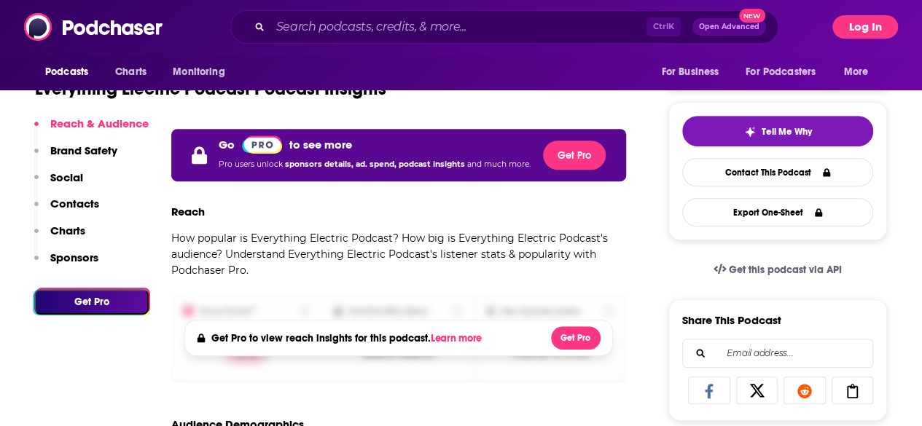  What do you see at coordinates (227, 144) in the screenshot?
I see `p: Go` at bounding box center [227, 144].